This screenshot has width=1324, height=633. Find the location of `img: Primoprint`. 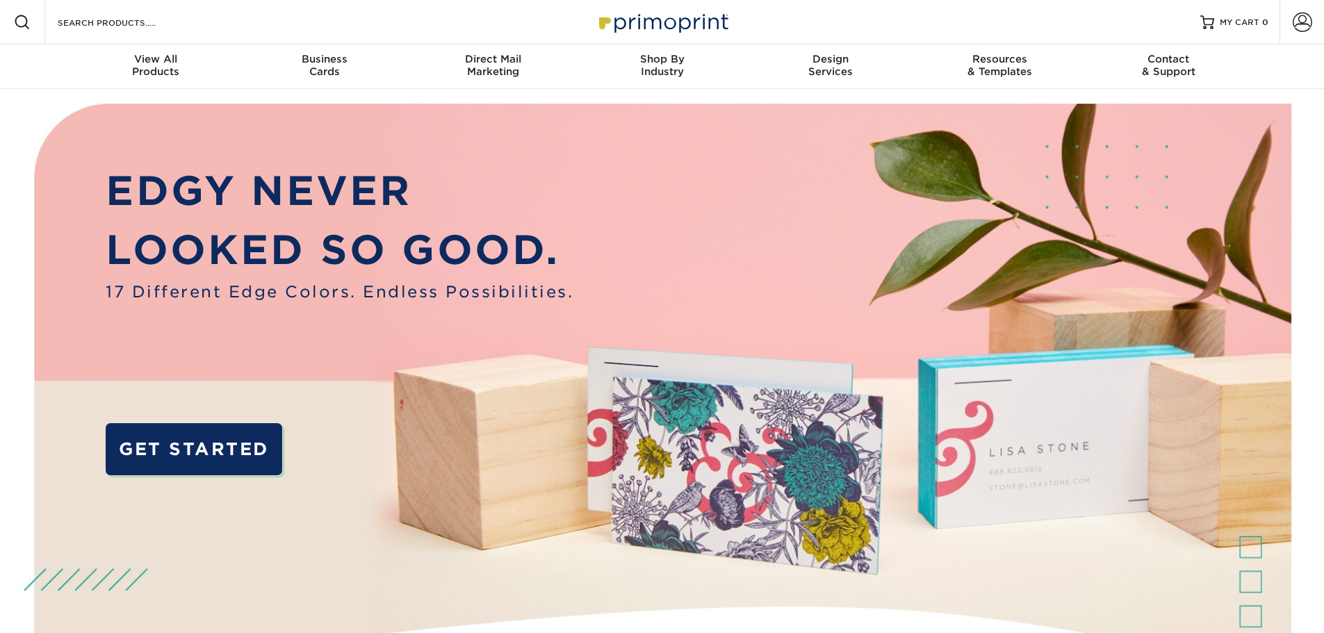

img: Primoprint is located at coordinates (663, 22).